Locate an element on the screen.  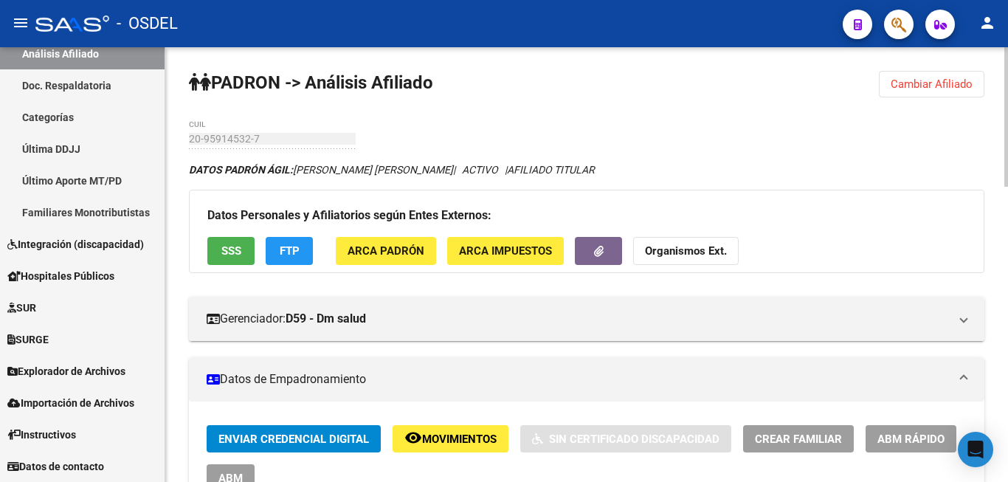
span: Datos de contacto is located at coordinates (55, 466).